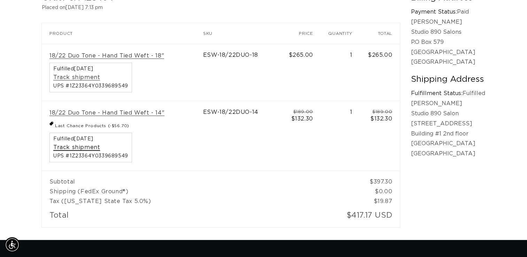 The height and width of the screenshot is (257, 527). I want to click on span: $265.00, so click(300, 55).